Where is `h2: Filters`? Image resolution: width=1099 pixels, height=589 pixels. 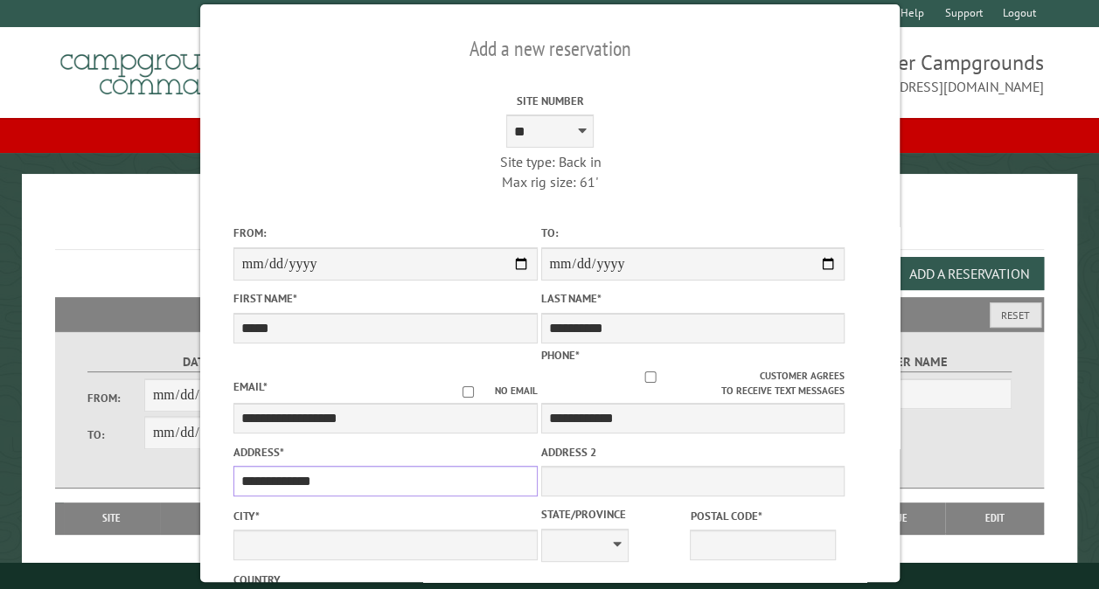 h2: Filters is located at coordinates (549, 314).